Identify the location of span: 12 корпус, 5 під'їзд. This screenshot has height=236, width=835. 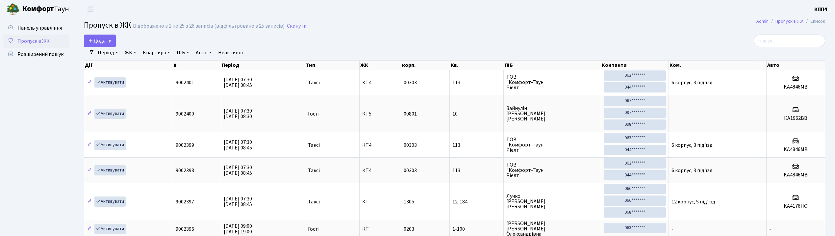
(693, 202).